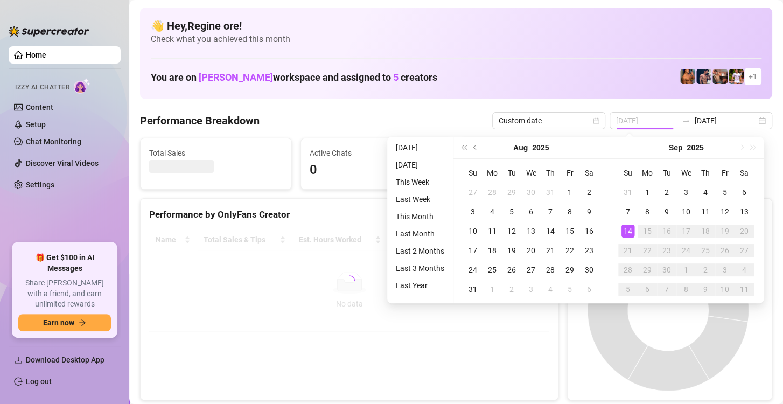 The width and height of the screenshot is (783, 404). I want to click on div: 13, so click(744, 212).